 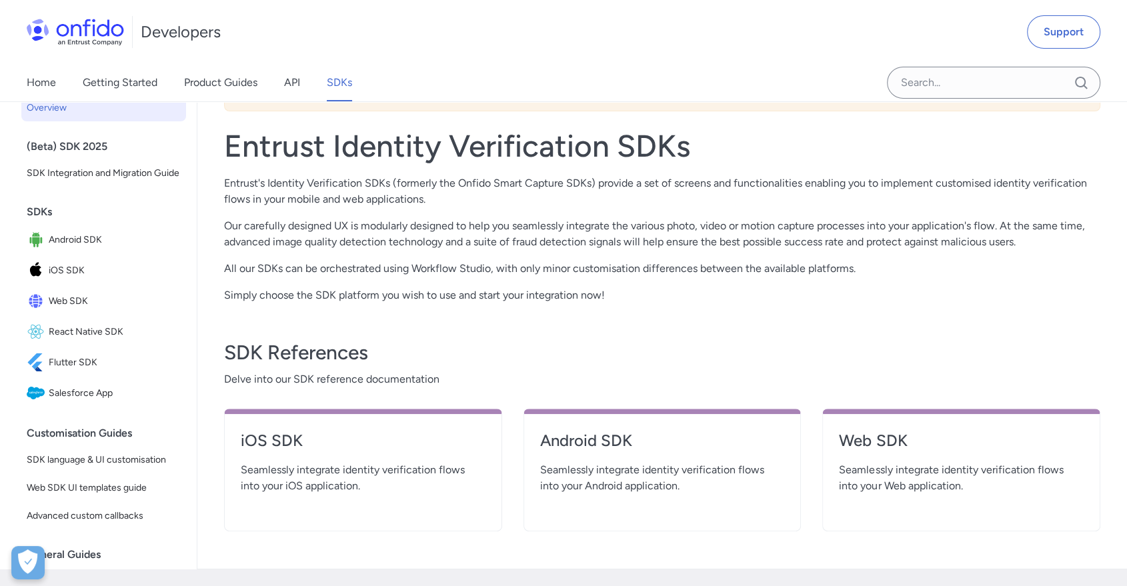 What do you see at coordinates (109, 147) in the screenshot?
I see `div: (Beta) SDK 2025` at bounding box center [109, 147].